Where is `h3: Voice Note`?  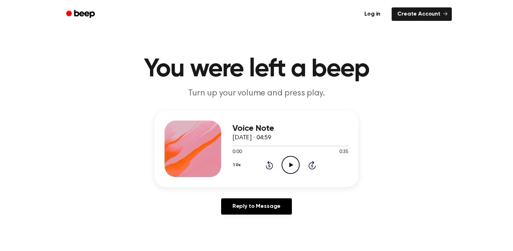
h3: Voice Note is located at coordinates (290, 128).